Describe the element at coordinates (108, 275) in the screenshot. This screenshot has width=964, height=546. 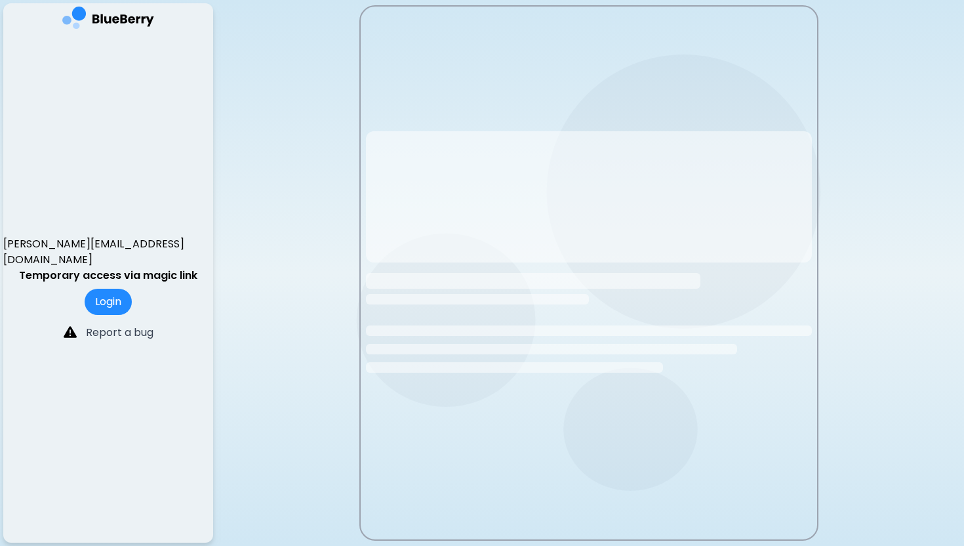
I see `p: Temporary access via magic link` at that location.